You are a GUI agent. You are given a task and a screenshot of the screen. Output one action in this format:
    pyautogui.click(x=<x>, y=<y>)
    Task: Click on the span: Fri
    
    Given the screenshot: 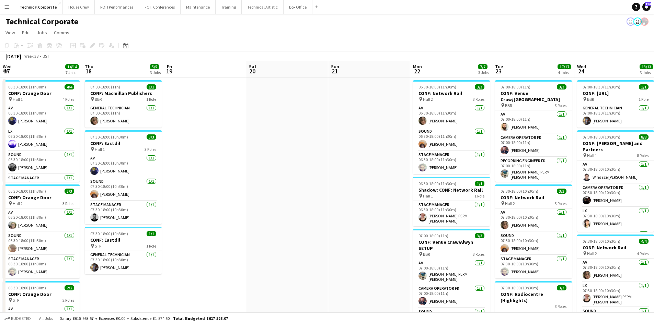 What is the action you would take?
    pyautogui.click(x=170, y=67)
    